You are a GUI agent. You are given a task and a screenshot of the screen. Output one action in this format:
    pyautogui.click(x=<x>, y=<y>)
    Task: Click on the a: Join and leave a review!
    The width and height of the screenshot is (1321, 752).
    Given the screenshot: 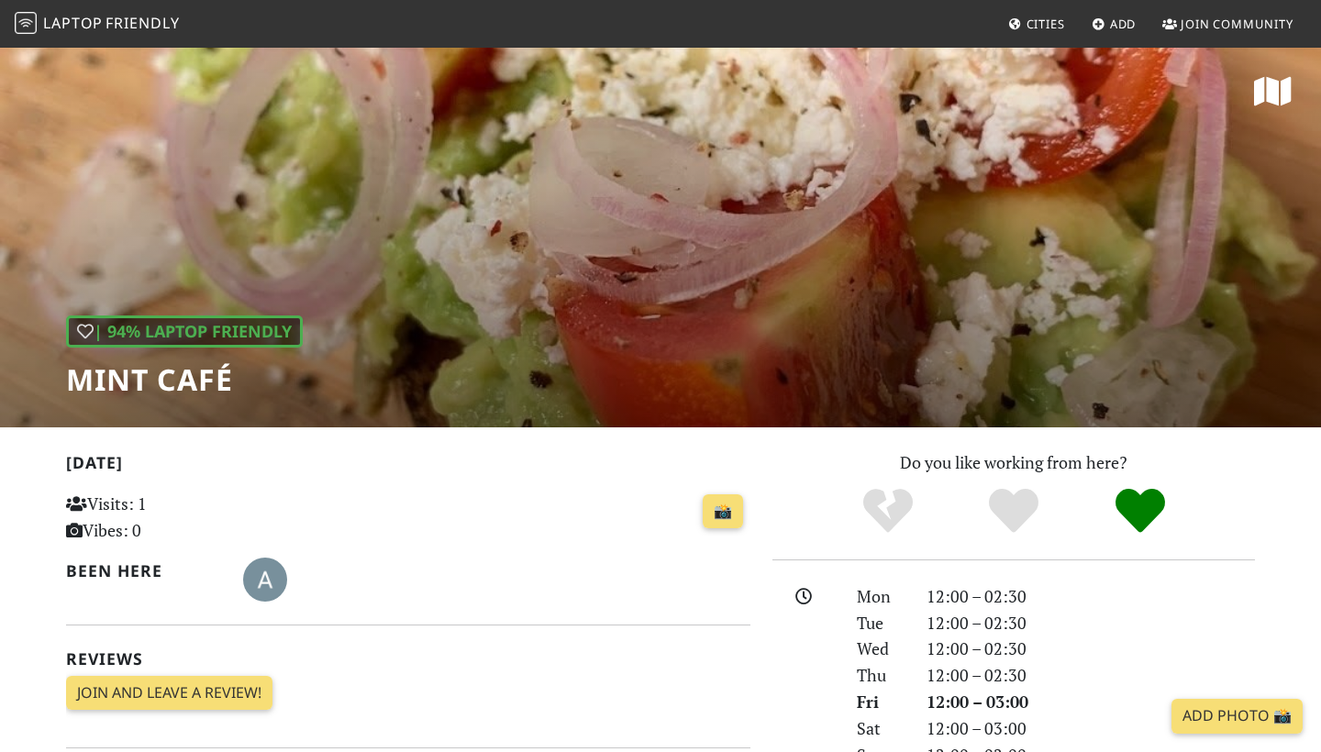 What is the action you would take?
    pyautogui.click(x=169, y=693)
    